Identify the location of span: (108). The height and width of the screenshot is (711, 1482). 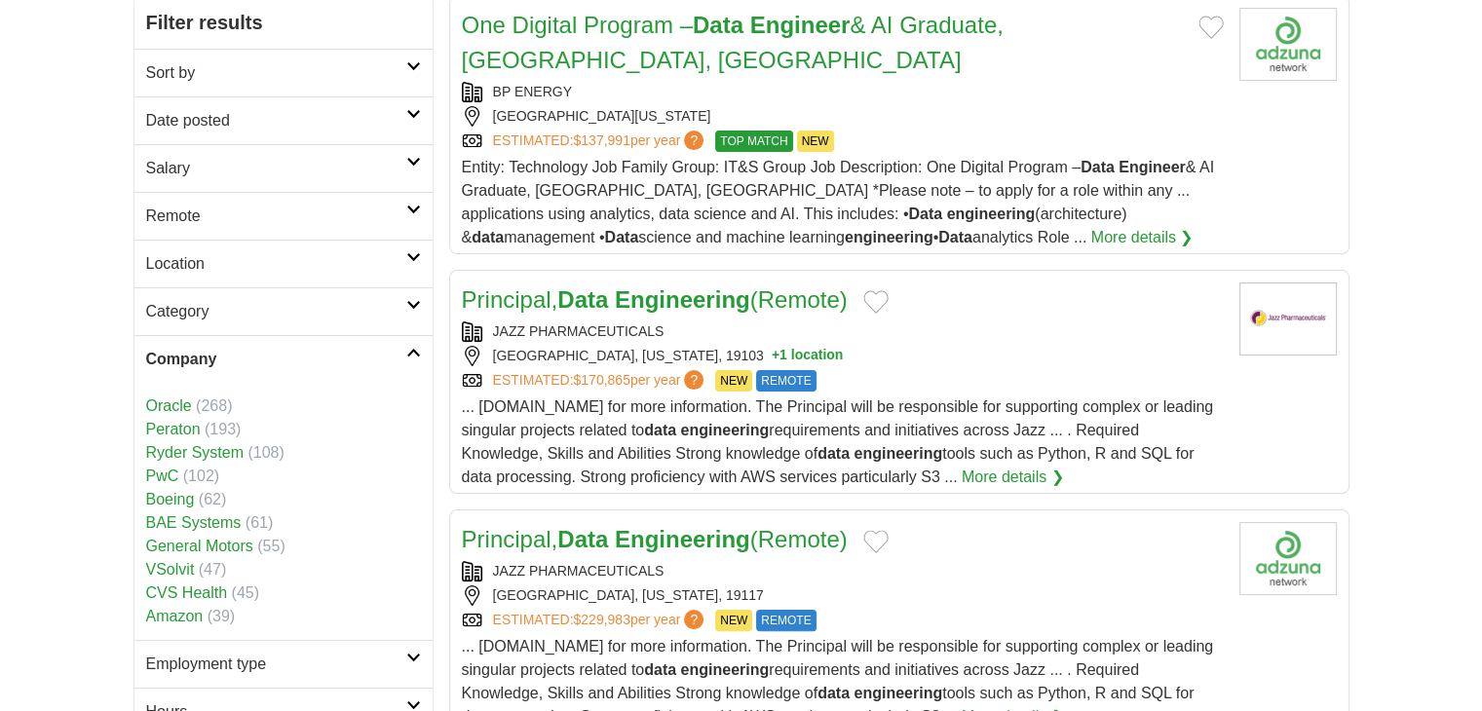
(265, 452).